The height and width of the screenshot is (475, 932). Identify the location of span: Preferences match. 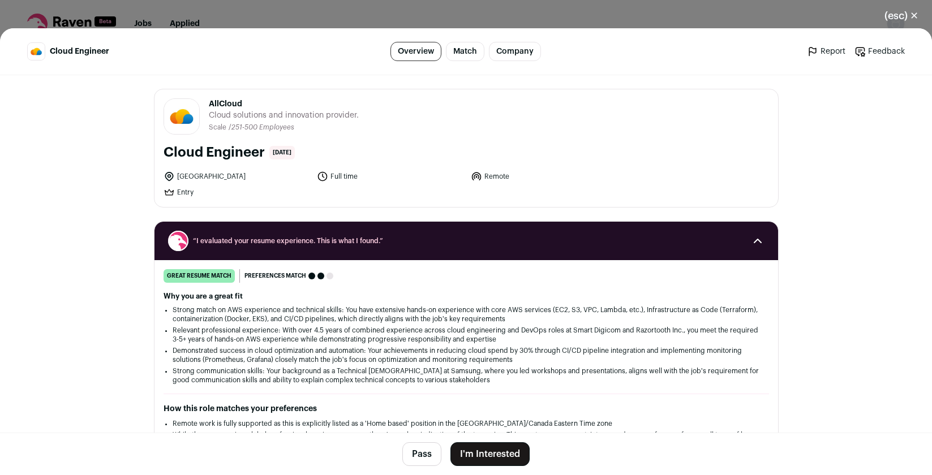
(275, 276).